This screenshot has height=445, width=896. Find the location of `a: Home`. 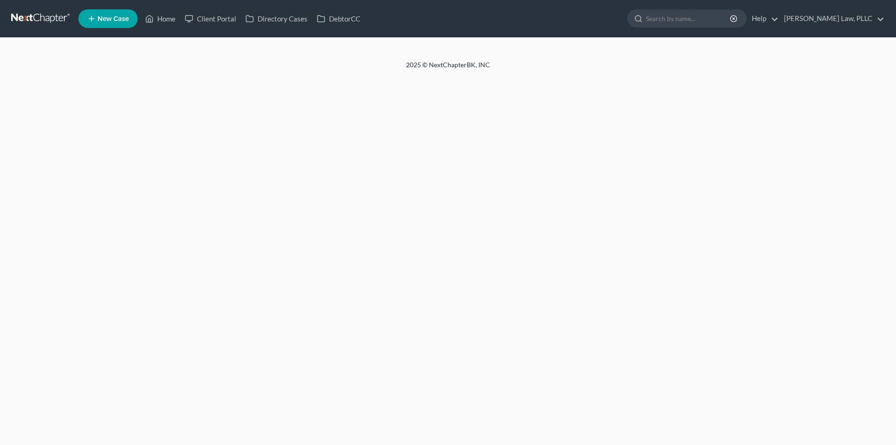

a: Home is located at coordinates (160, 19).